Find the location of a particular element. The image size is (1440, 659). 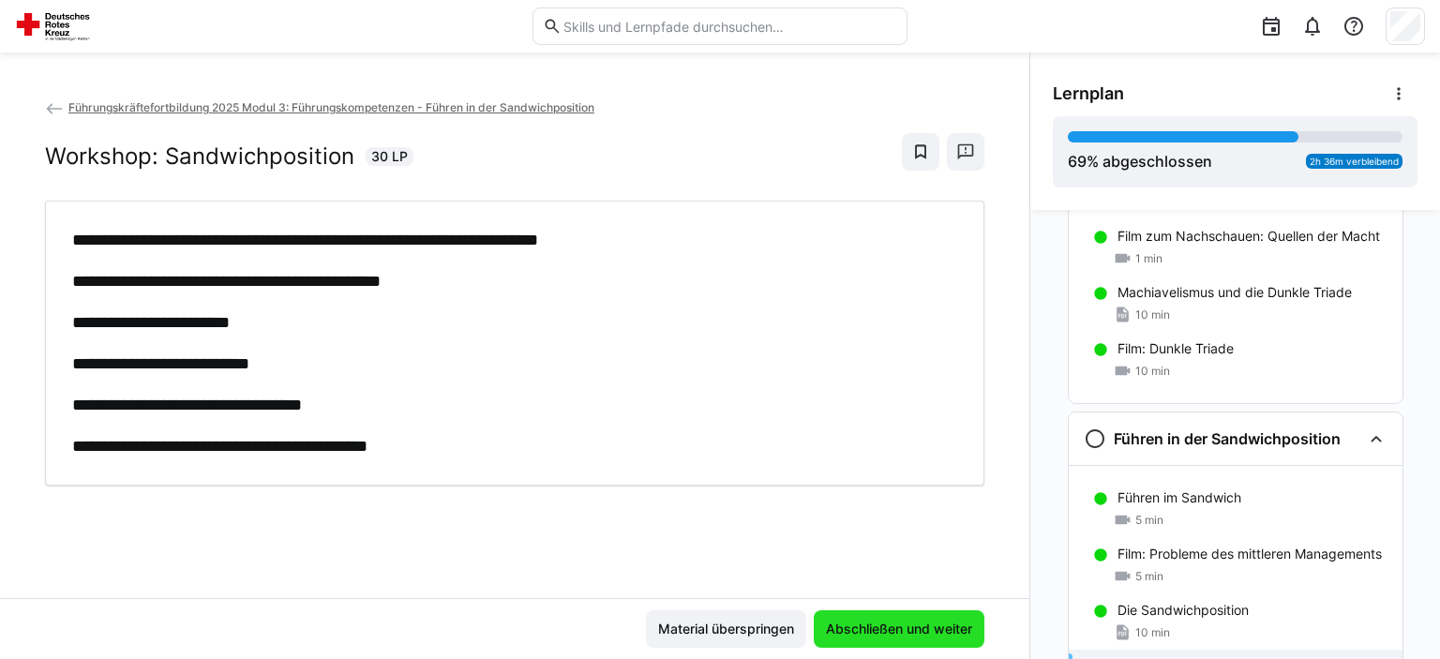

span: 30 LP is located at coordinates (389, 157).